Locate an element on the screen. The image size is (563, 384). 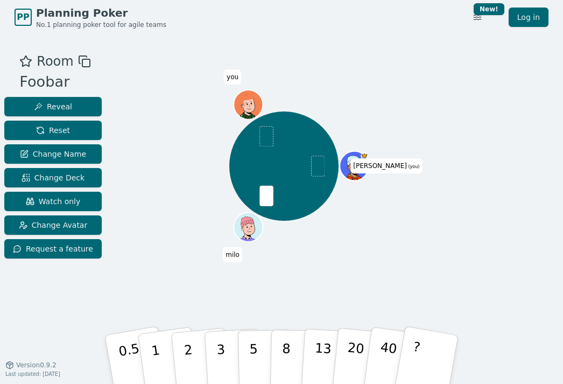
button: Change Name is located at coordinates (53, 154).